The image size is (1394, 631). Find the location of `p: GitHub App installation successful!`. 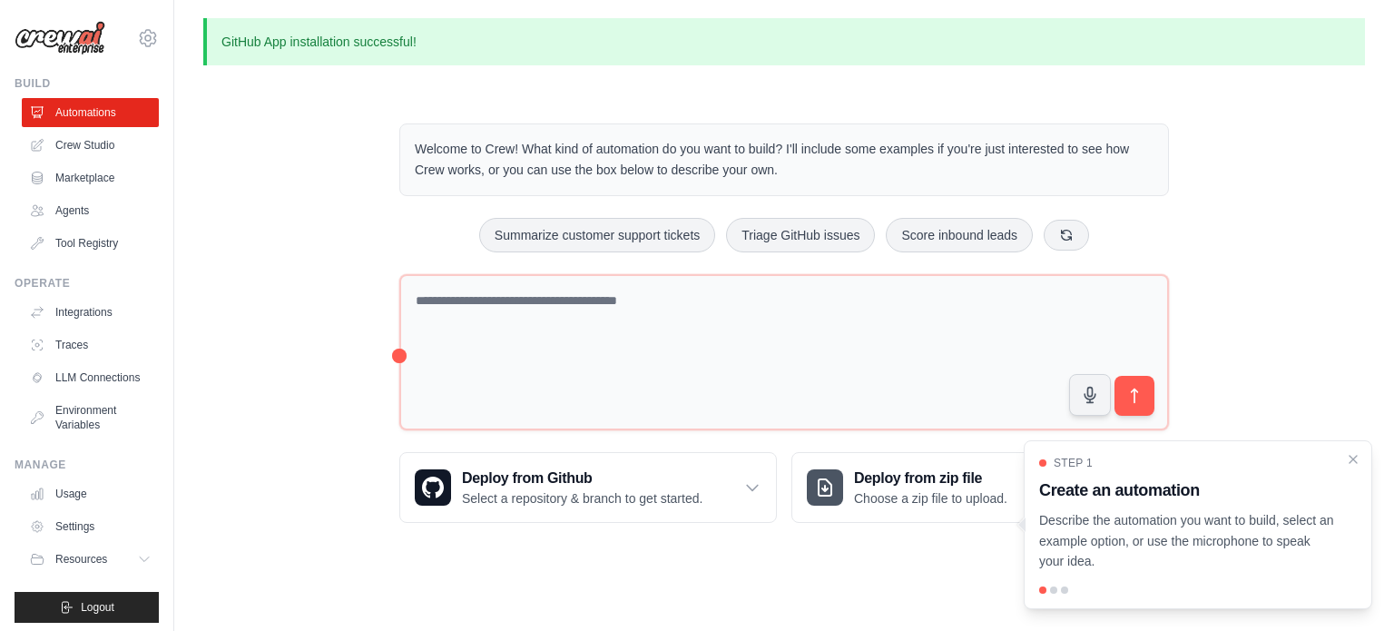

p: GitHub App installation successful! is located at coordinates (784, 42).